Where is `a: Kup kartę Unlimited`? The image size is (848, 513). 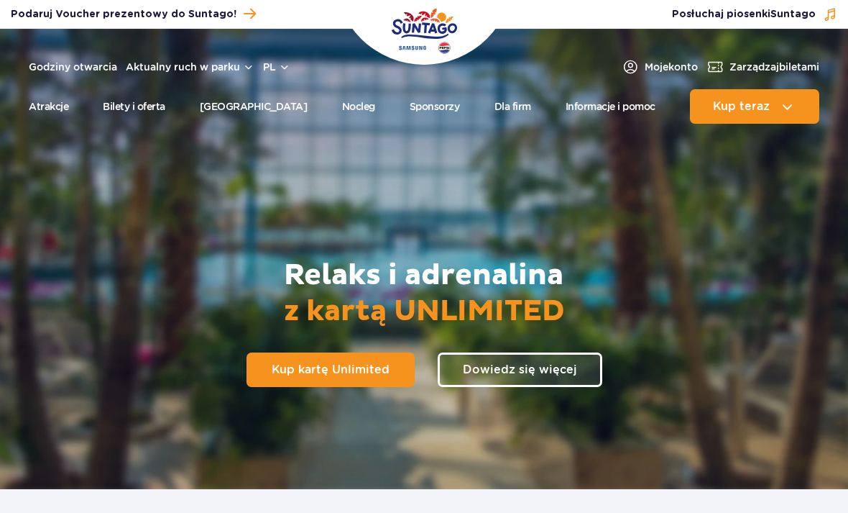
a: Kup kartę Unlimited is located at coordinates (331, 370).